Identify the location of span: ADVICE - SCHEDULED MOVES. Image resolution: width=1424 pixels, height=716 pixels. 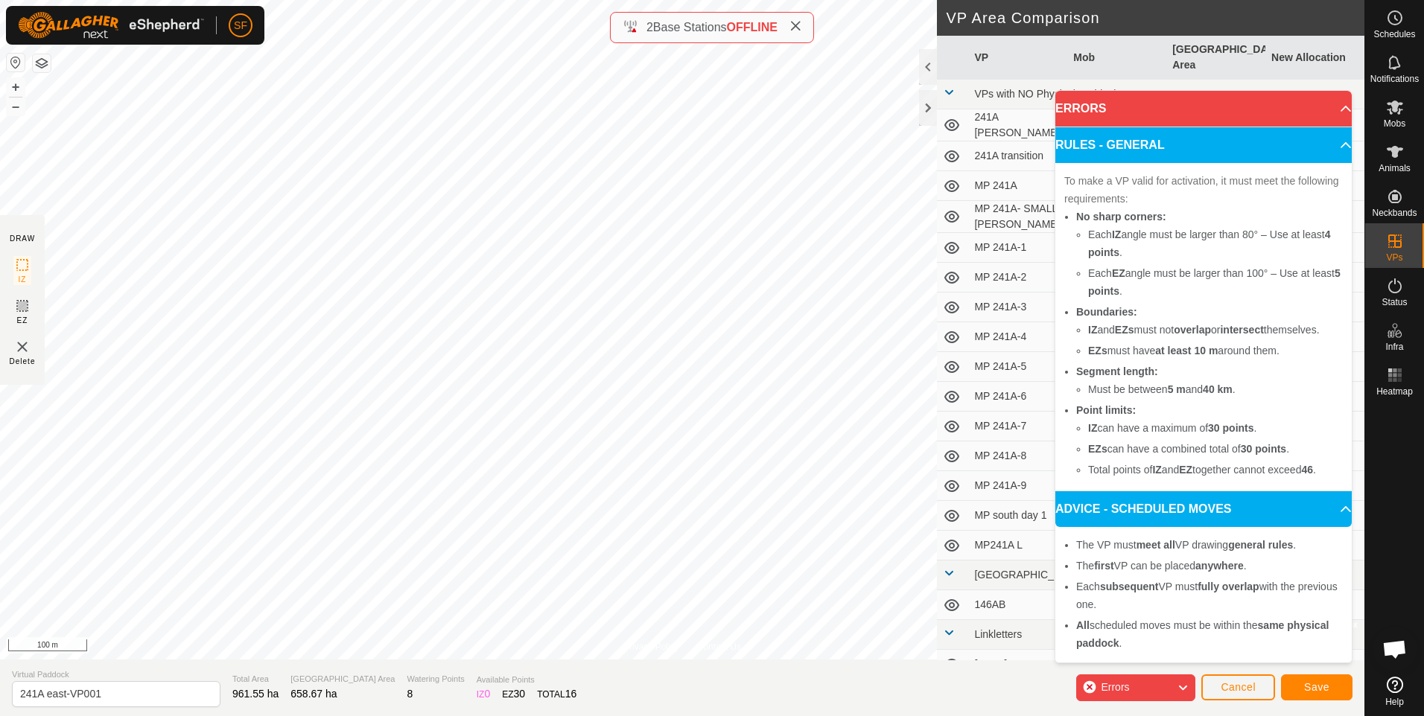
(1143, 509).